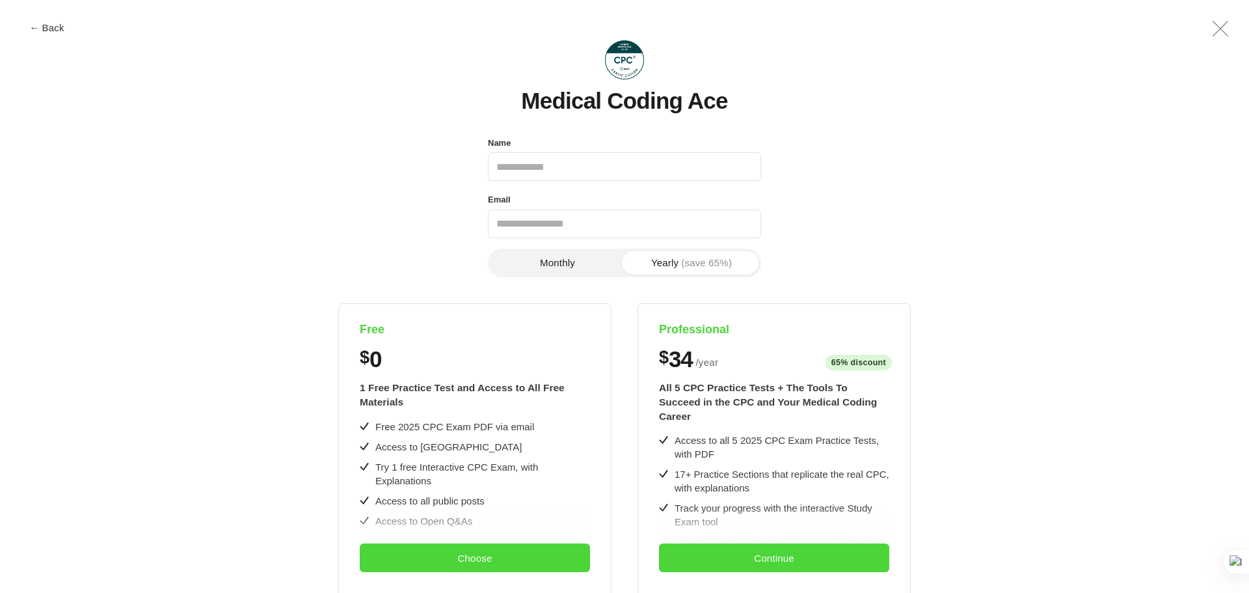  I want to click on input: Name, so click(625, 167).